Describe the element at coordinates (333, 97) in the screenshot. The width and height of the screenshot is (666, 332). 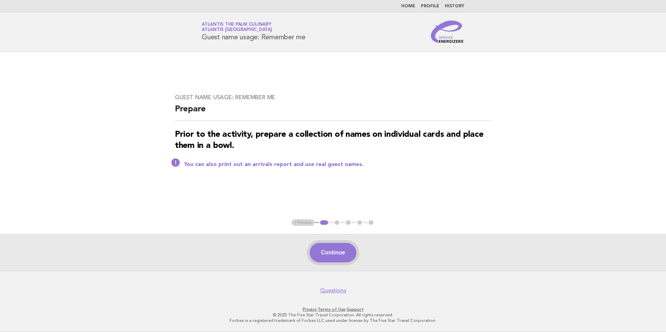
I see `h3: Guest name usage: Remember me` at that location.